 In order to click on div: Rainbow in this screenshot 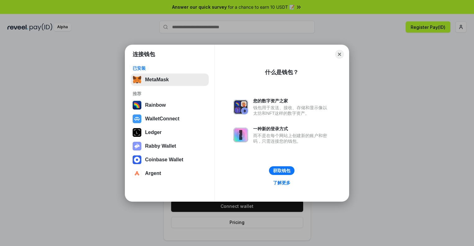, I will do `click(155, 105)`.